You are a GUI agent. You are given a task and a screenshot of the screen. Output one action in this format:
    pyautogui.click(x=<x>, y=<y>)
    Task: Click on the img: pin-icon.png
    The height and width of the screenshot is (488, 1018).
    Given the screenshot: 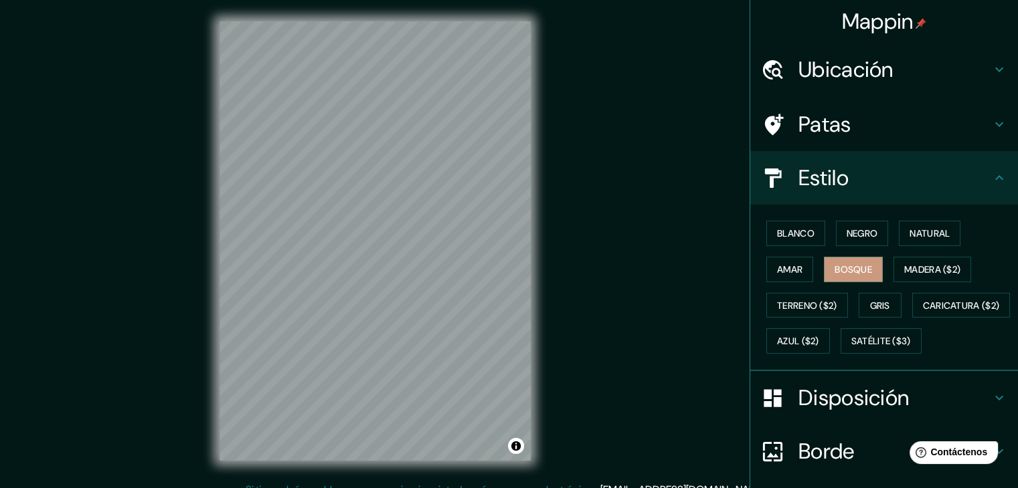 What is the action you would take?
    pyautogui.click(x=921, y=23)
    